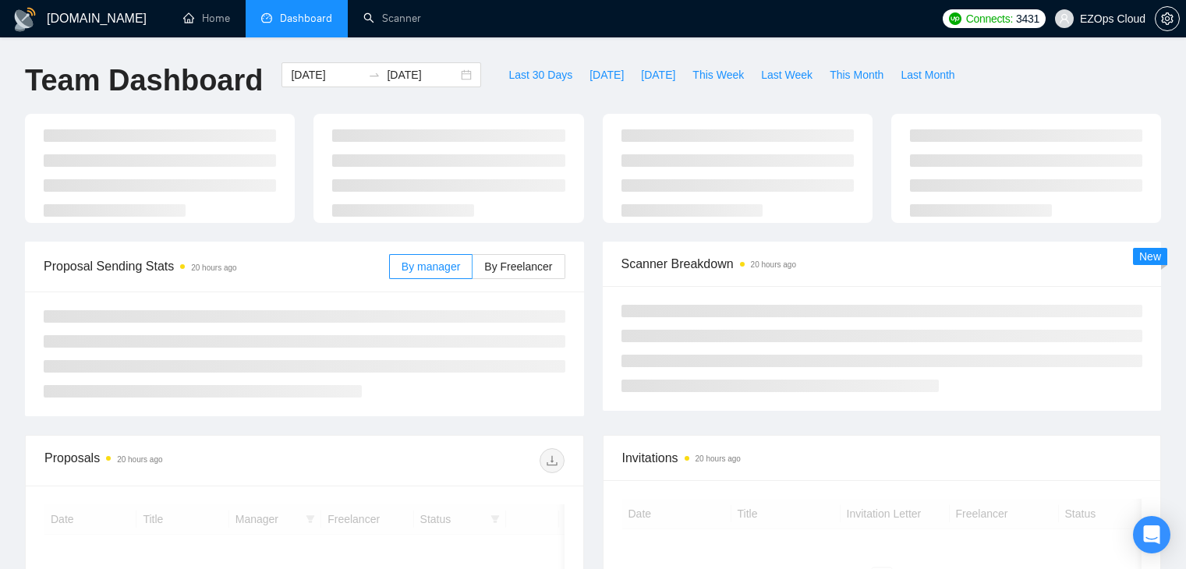  Describe the element at coordinates (927, 75) in the screenshot. I see `span: Last Month` at that location.